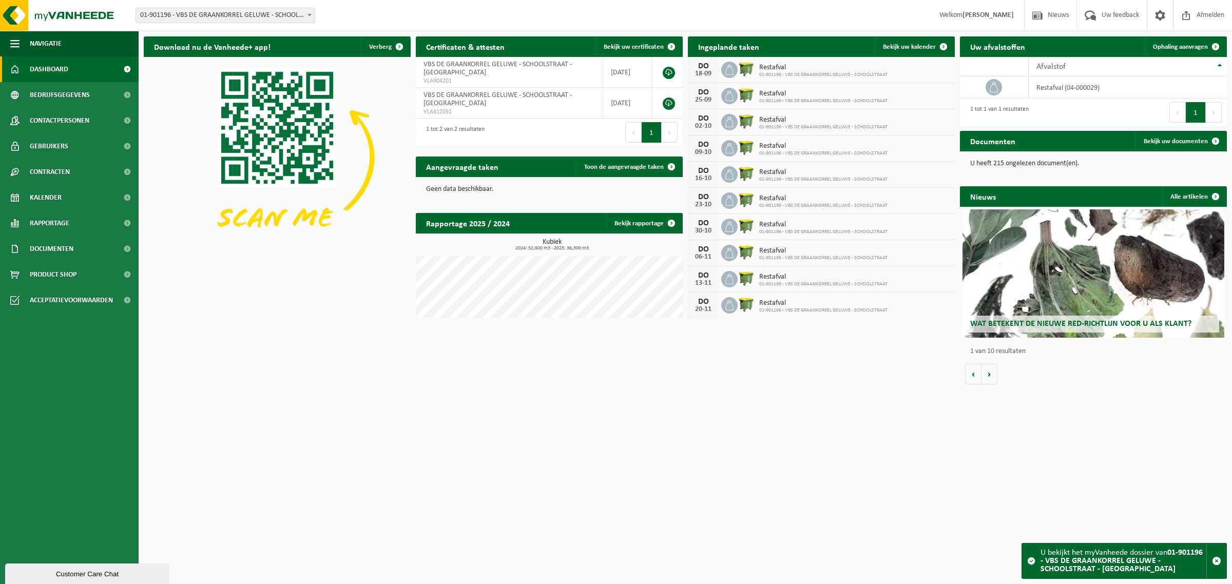 The image size is (1232, 584). Describe the element at coordinates (638, 47) in the screenshot. I see `a: Bekijk uw certificaten` at that location.